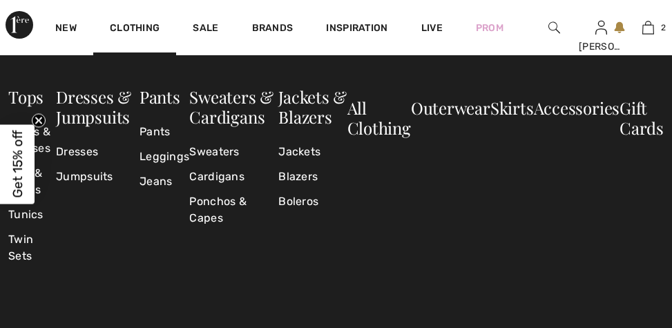  Describe the element at coordinates (641, 117) in the screenshot. I see `a: Gift Cards` at that location.